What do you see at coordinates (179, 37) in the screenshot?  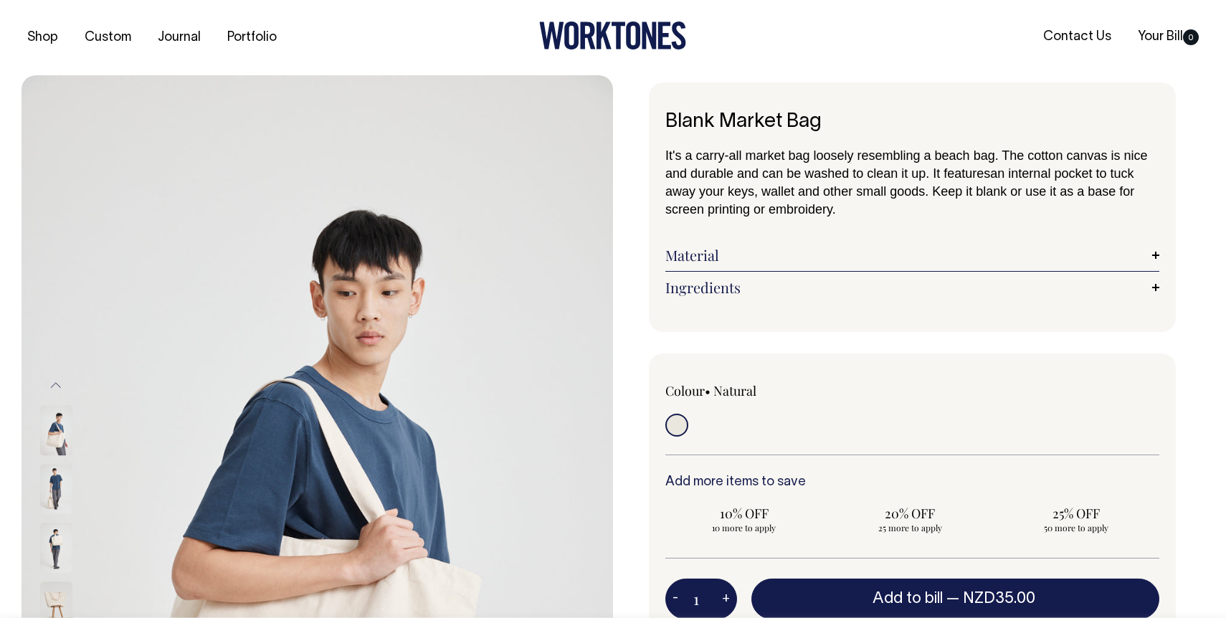 I see `a: Journal` at bounding box center [179, 37].